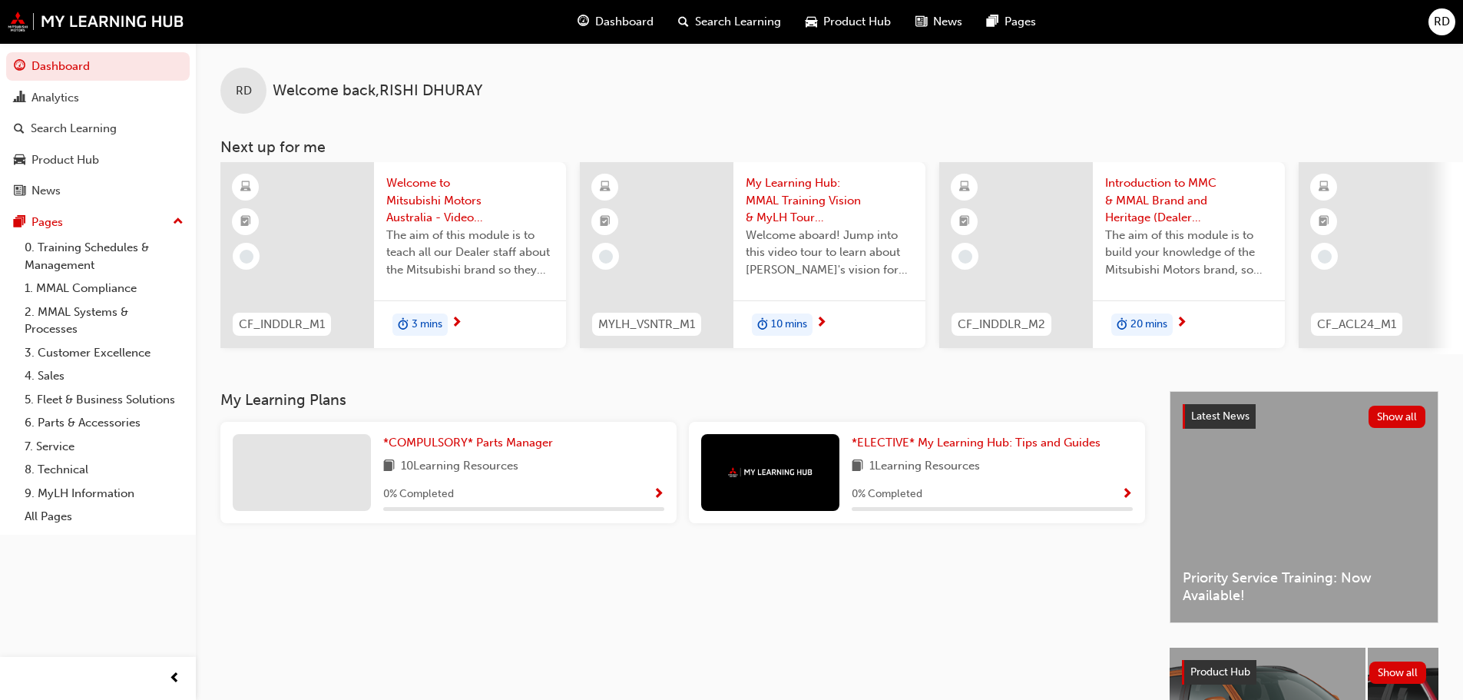 The image size is (1463, 700). I want to click on span: 20 mins, so click(1149, 324).